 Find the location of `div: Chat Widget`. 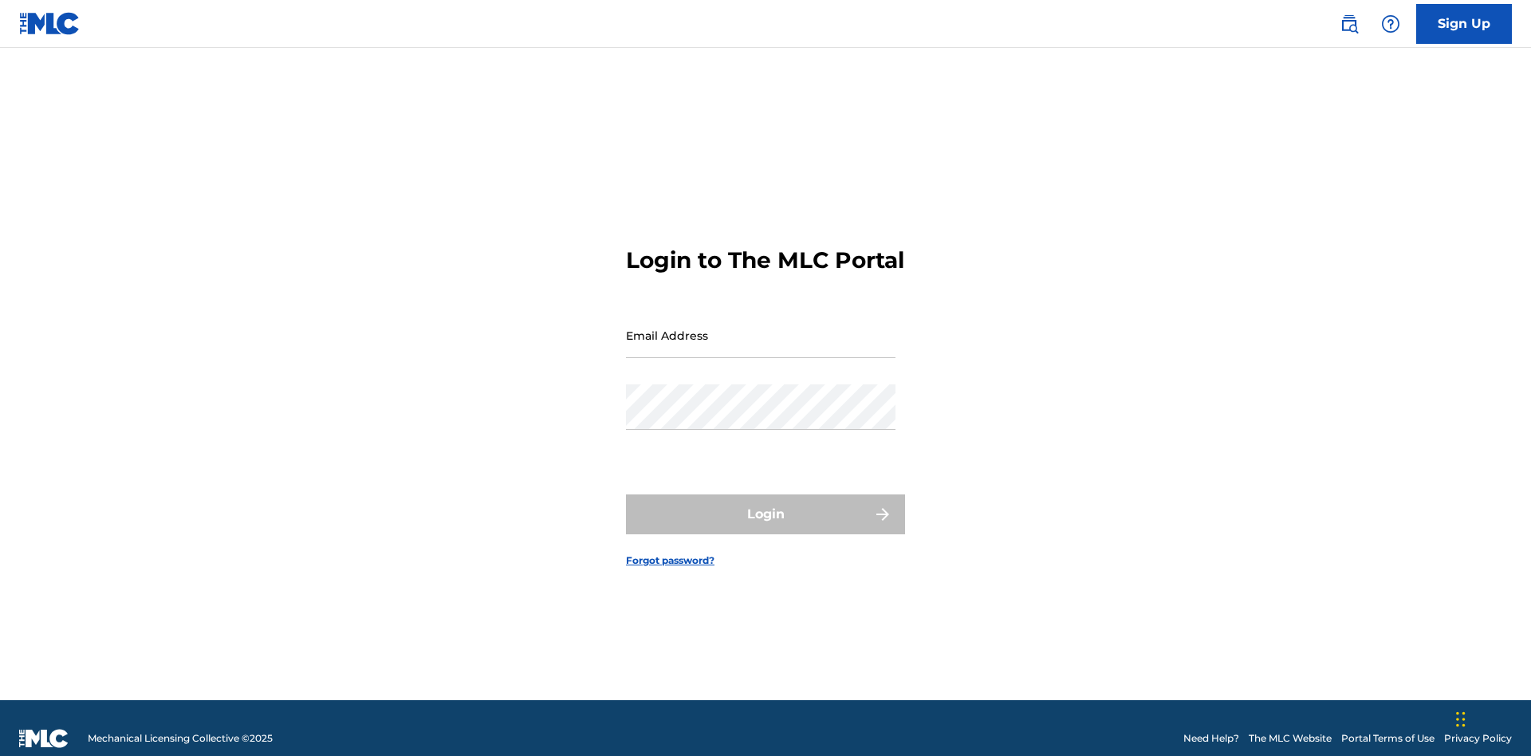

div: Chat Widget is located at coordinates (1491, 717).